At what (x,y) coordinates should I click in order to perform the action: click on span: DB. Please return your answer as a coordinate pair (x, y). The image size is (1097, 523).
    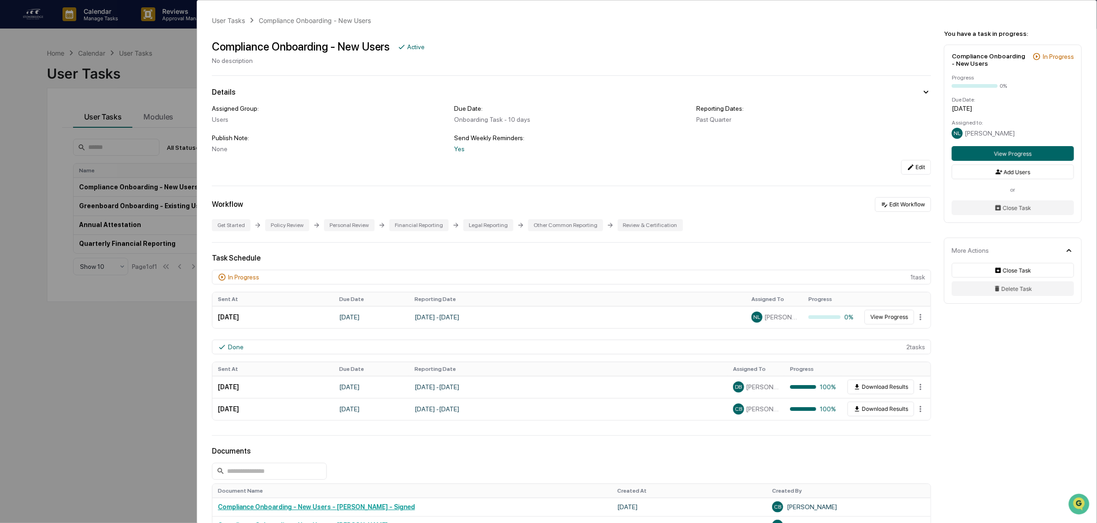
    Looking at the image, I should click on (739, 387).